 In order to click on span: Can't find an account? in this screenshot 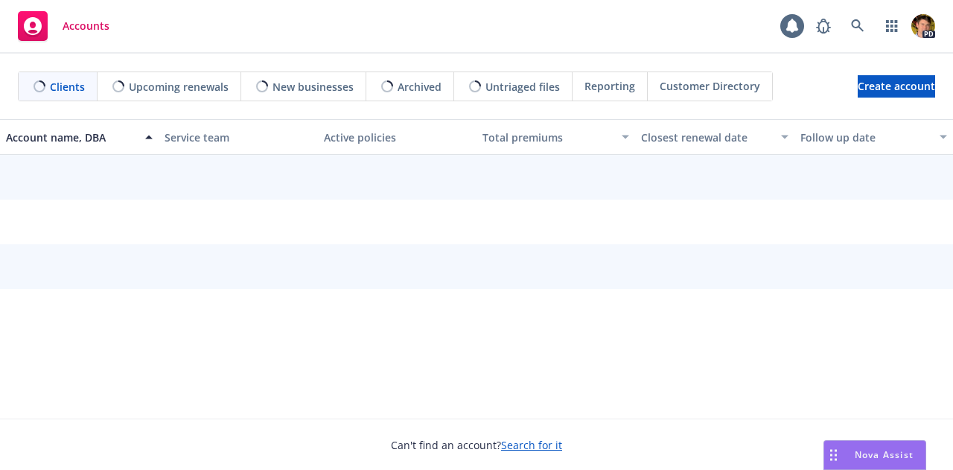, I will do `click(477, 445)`.